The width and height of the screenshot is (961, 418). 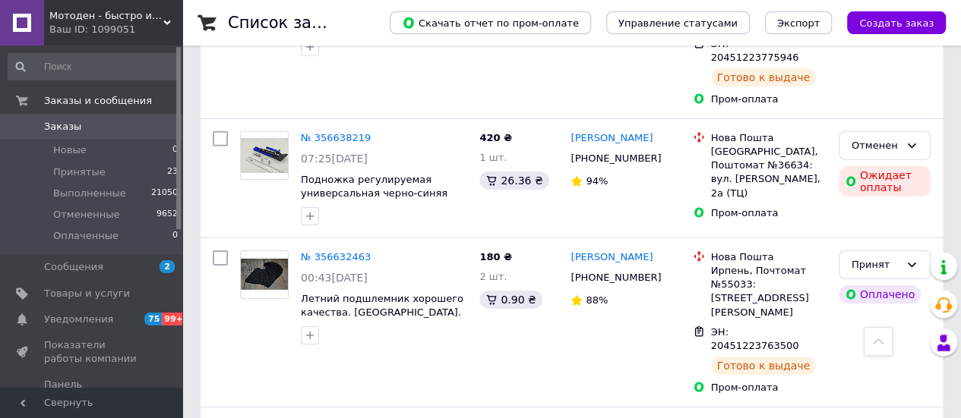 What do you see at coordinates (336, 257) in the screenshot?
I see `a: № 356632463` at bounding box center [336, 257].